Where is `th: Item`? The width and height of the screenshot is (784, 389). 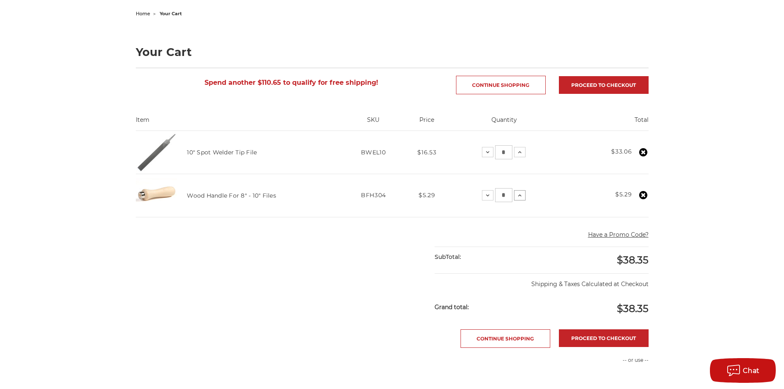 th: Item is located at coordinates (240, 123).